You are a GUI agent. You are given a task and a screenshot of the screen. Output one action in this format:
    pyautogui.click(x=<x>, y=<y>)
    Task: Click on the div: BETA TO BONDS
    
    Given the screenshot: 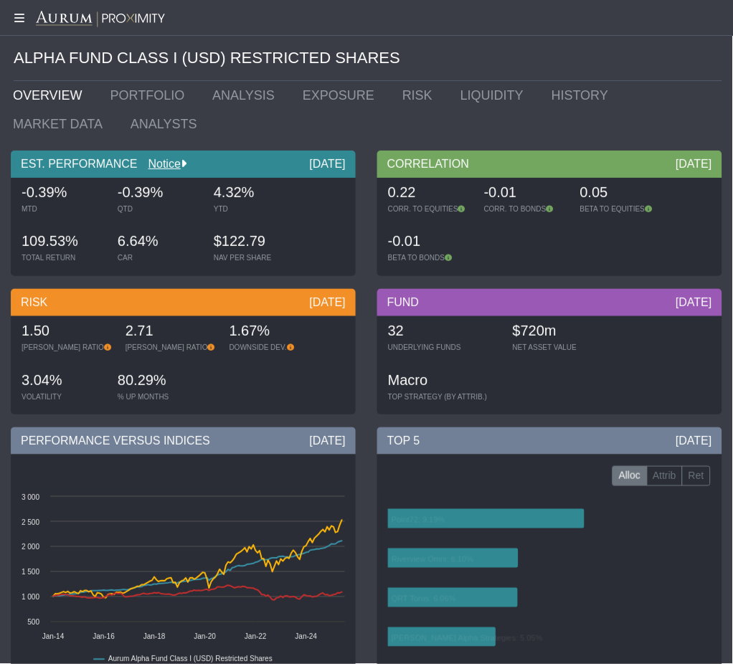 What is the action you would take?
    pyautogui.click(x=429, y=258)
    